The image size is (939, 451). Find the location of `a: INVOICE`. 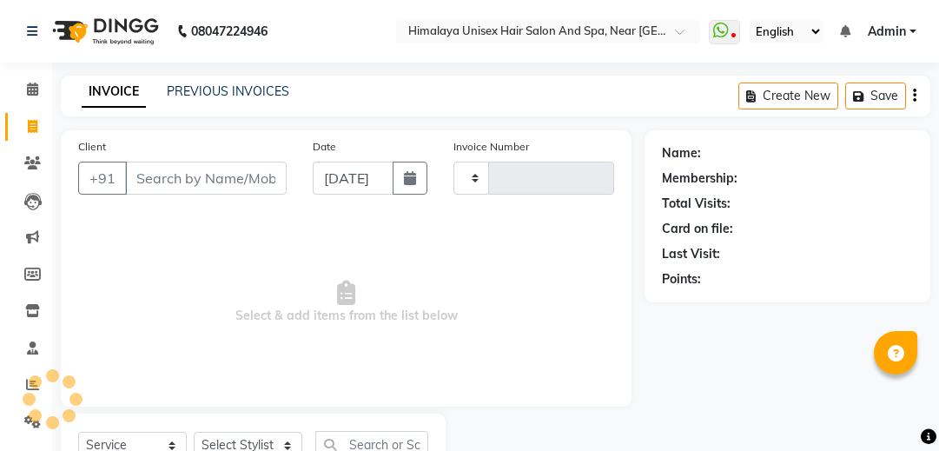

a: INVOICE is located at coordinates (114, 92).